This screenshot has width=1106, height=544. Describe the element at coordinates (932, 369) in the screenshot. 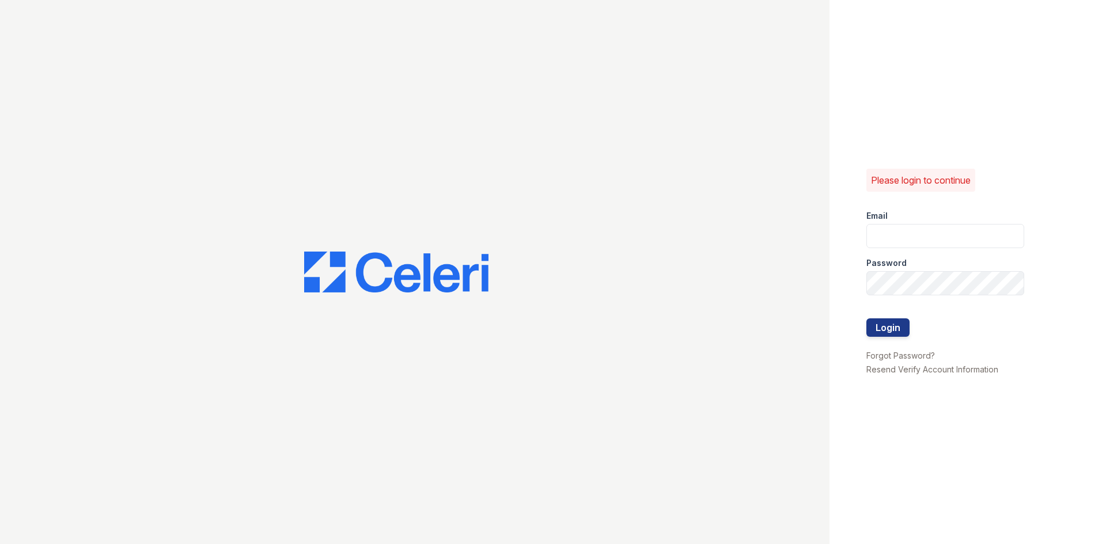

I see `a: Resend Verify Account Information` at that location.